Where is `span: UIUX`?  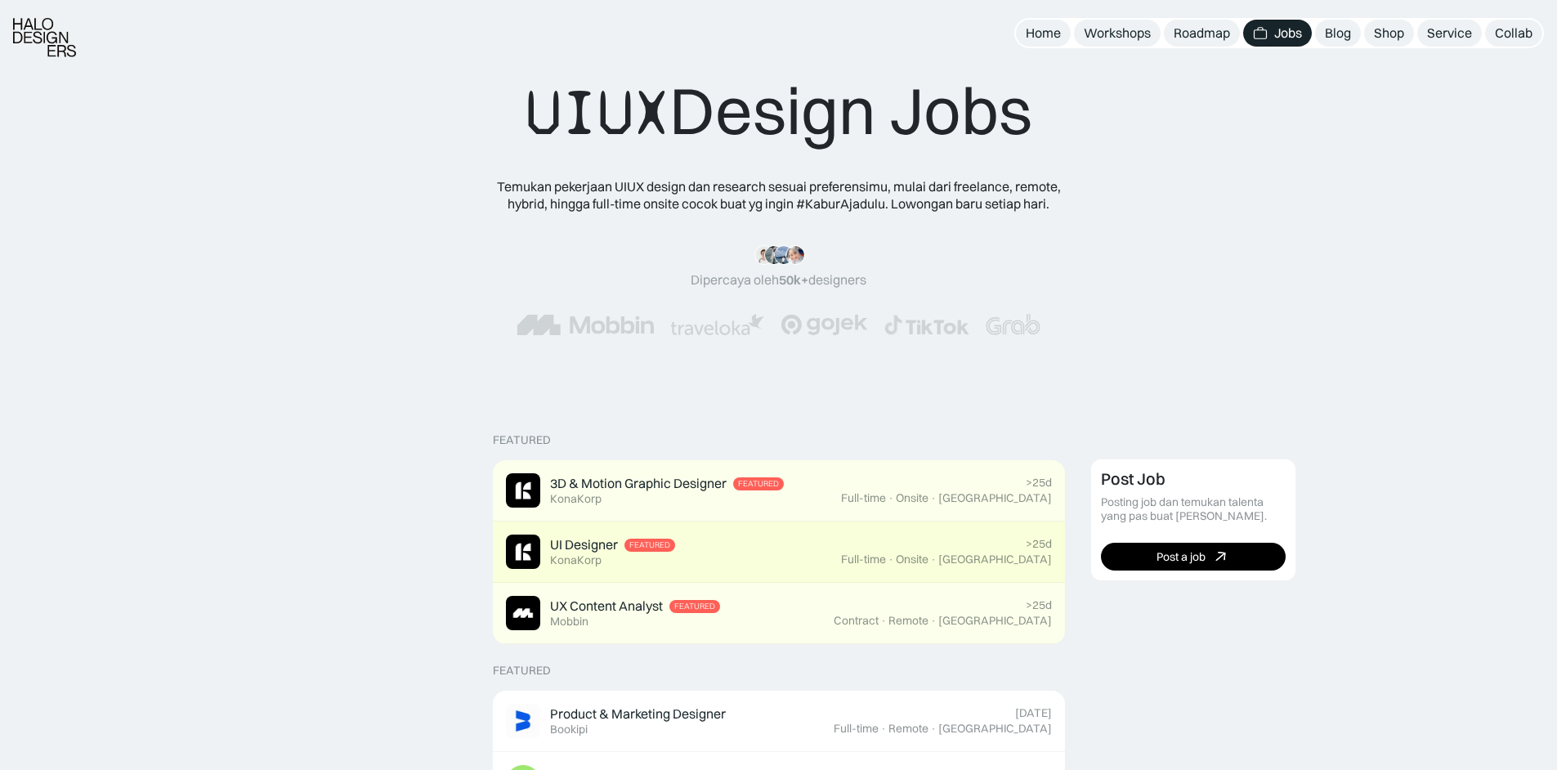 span: UIUX is located at coordinates (597, 113).